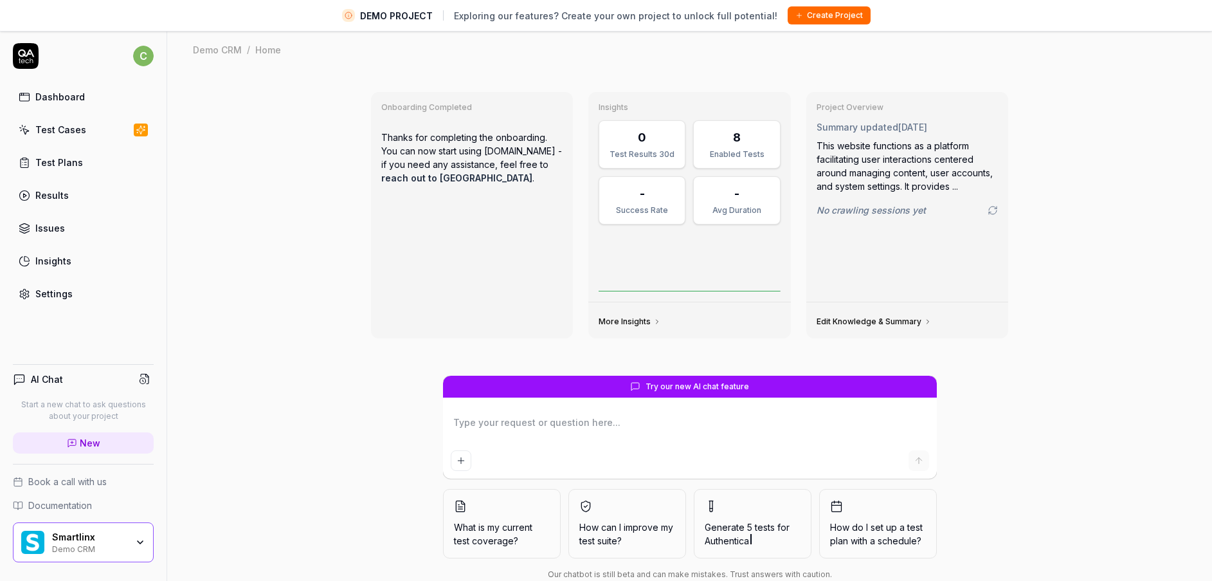  What do you see at coordinates (83, 410) in the screenshot?
I see `p: Start a new chat to ask questions about your project` at bounding box center [83, 410].